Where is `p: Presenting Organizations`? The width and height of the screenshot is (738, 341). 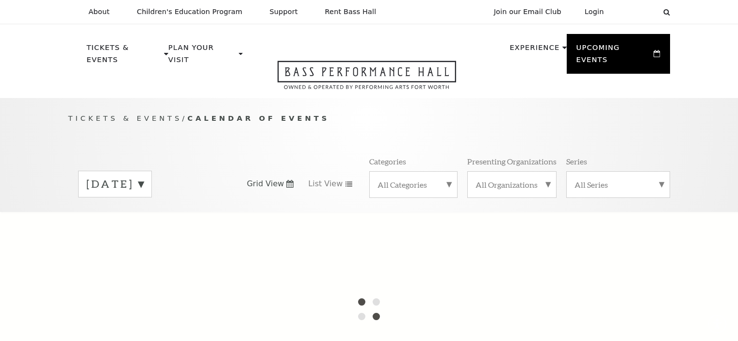
p: Presenting Organizations is located at coordinates (512, 161).